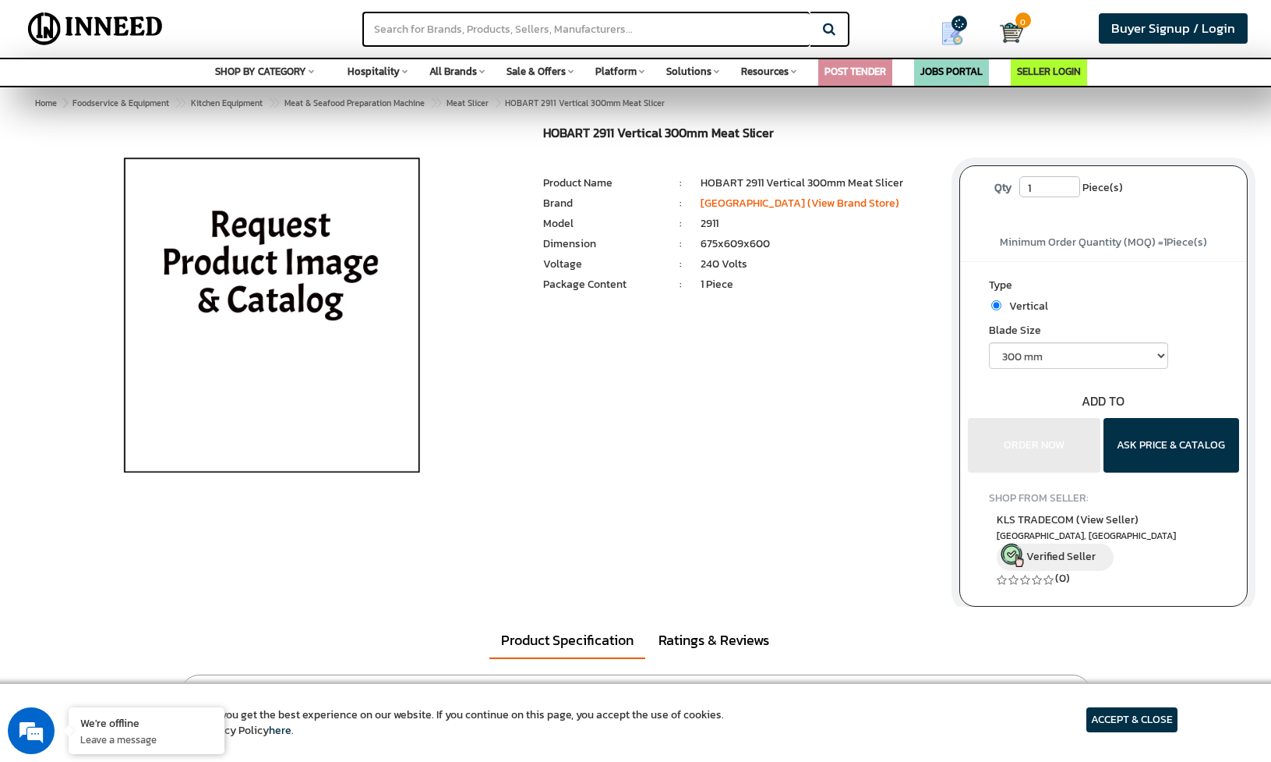 The width and height of the screenshot is (1271, 762). I want to click on a: my Quotes, so click(958, 34).